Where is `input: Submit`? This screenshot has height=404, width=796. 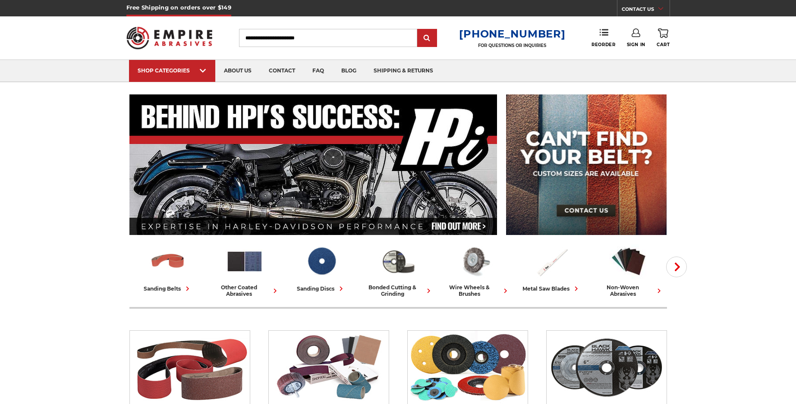
input: Submit is located at coordinates (427, 38).